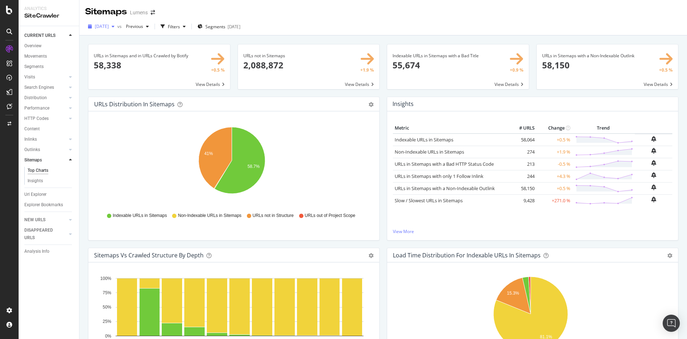  Describe the element at coordinates (137, 26) in the screenshot. I see `button: Previous` at that location.